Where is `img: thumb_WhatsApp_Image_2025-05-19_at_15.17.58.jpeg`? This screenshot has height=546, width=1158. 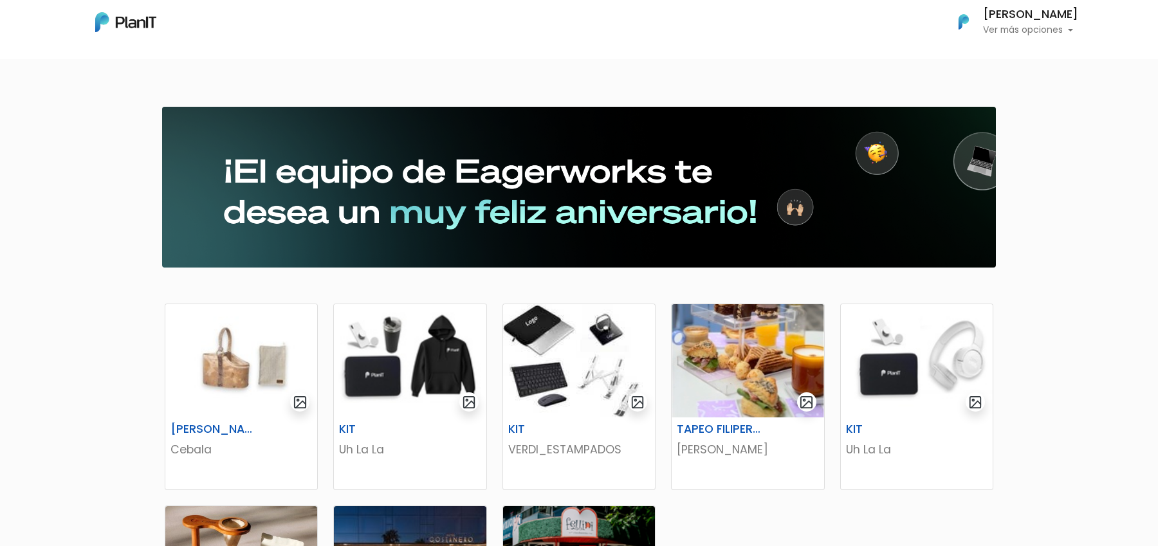
img: thumb_WhatsApp_Image_2025-05-19_at_15.17.58.jpeg is located at coordinates (579, 361).